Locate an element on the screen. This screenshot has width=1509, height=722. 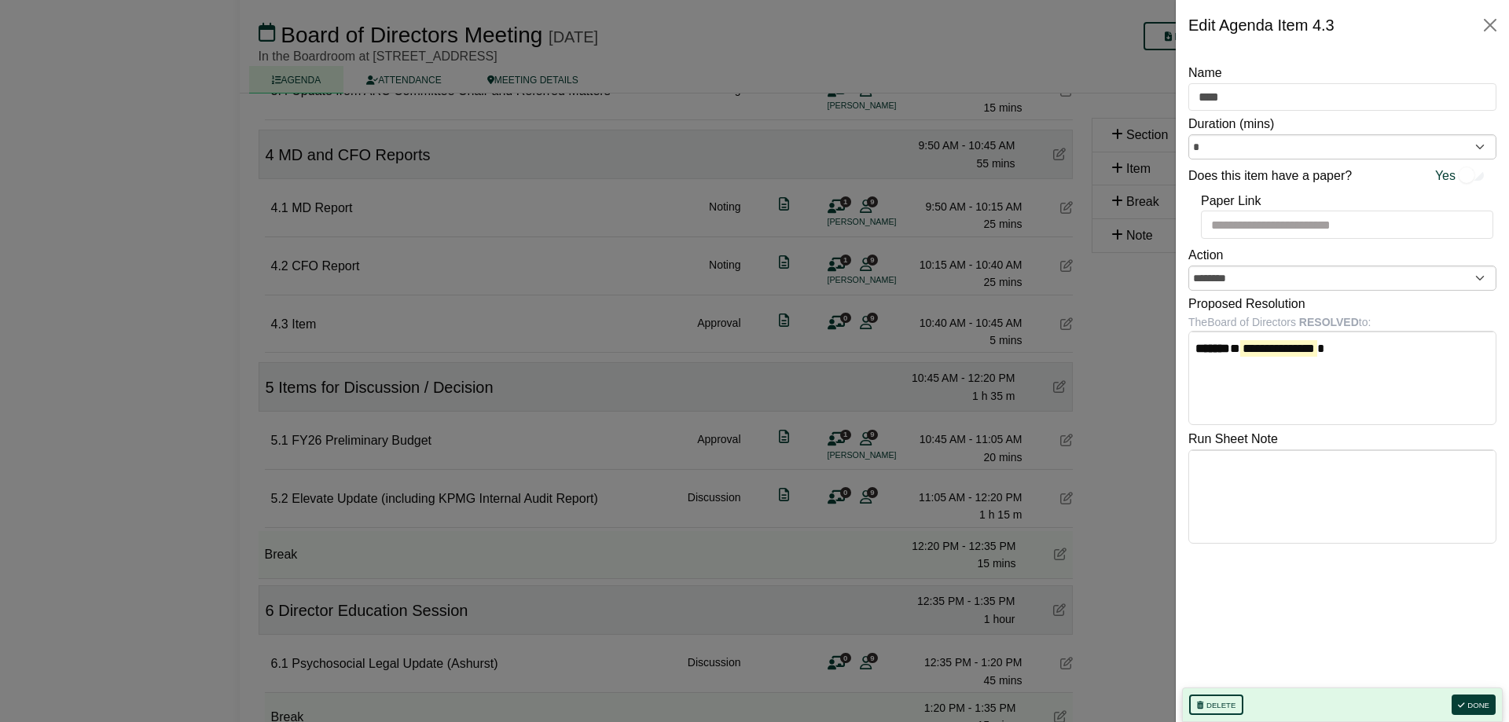
label: Name is located at coordinates (1205, 73).